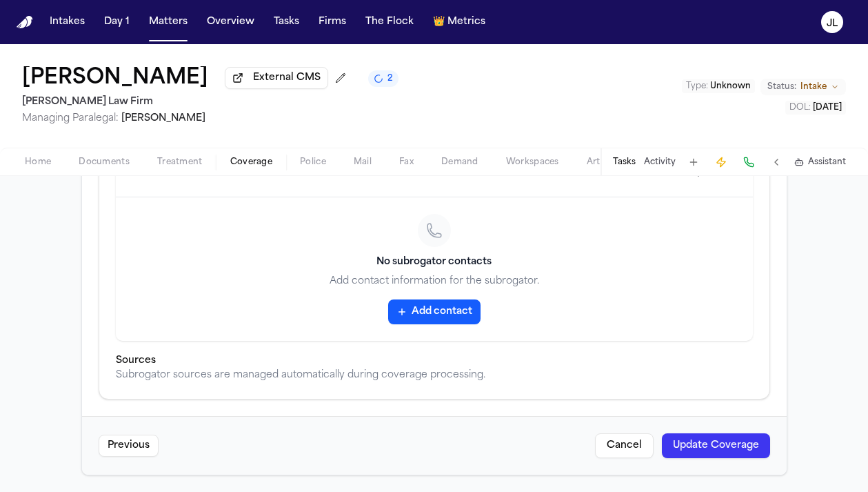 This screenshot has height=492, width=868. Describe the element at coordinates (459, 22) in the screenshot. I see `a: crownMetrics` at that location.